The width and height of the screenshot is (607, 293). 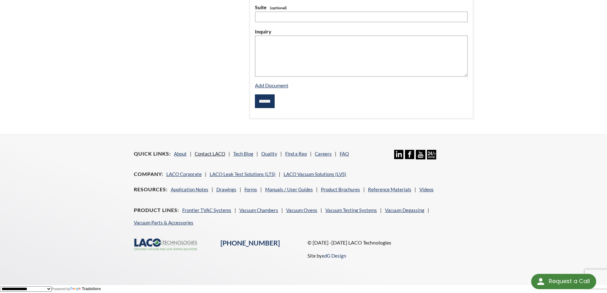 I want to click on img: Google Traduttore, so click(x=76, y=289).